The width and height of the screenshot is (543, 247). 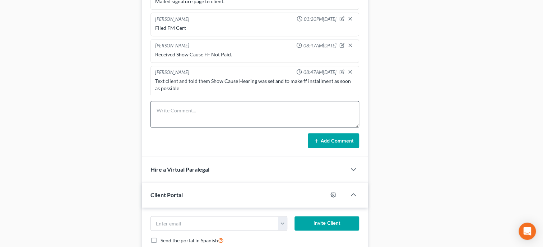 What do you see at coordinates (166, 194) in the screenshot?
I see `span: Client Portal` at bounding box center [166, 194].